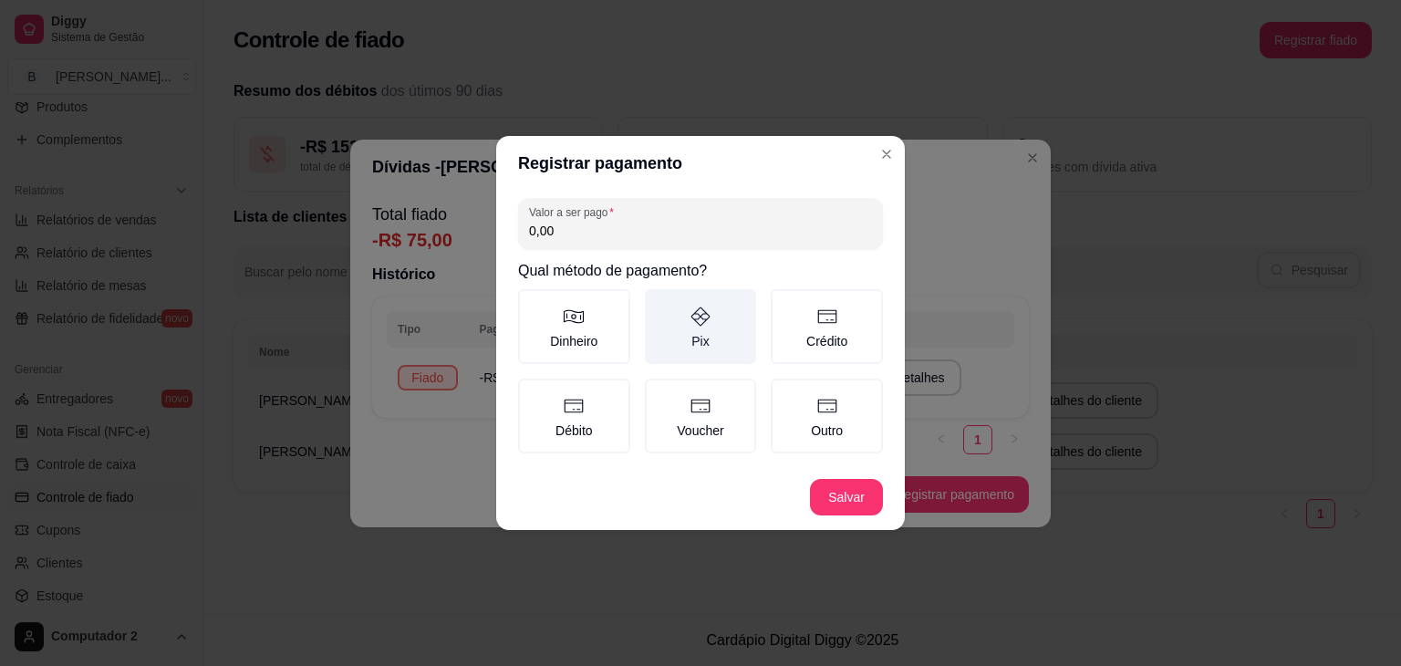 Image resolution: width=1401 pixels, height=666 pixels. Describe the element at coordinates (701, 327) in the screenshot. I see `label: Pix` at that location.